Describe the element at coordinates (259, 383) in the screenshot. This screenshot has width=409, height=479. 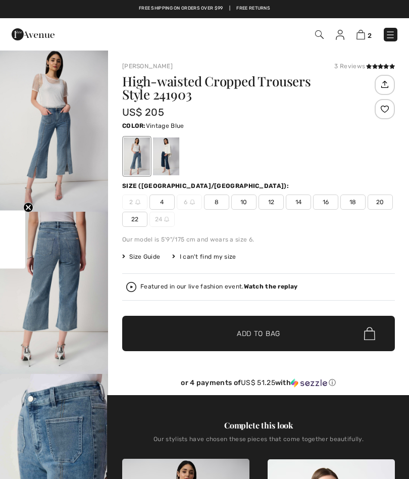
I see `div: or 4 payments of with` at that location.